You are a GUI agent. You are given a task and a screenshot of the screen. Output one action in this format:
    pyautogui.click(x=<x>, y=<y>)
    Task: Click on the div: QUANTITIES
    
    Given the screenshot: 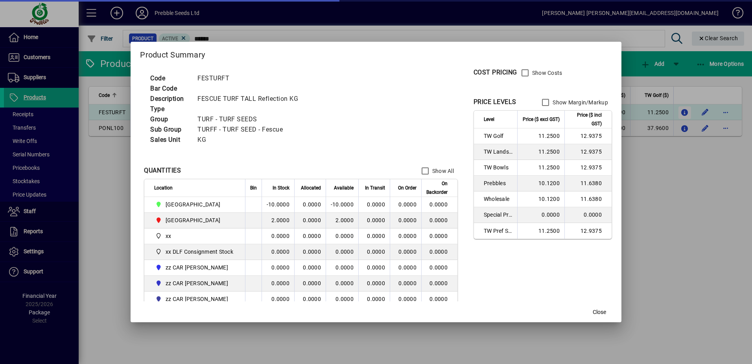 What is the action you would take?
    pyautogui.click(x=163, y=170)
    